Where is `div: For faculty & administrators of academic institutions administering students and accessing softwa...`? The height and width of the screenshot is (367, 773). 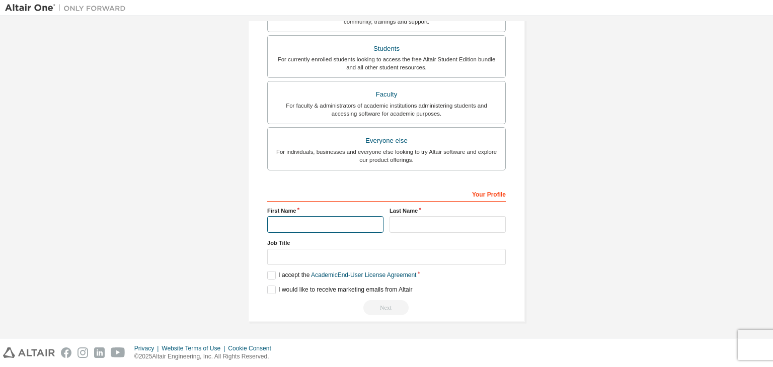
div: For faculty & administrators of academic institutions administering students and accessing softwa... is located at coordinates (386, 110).